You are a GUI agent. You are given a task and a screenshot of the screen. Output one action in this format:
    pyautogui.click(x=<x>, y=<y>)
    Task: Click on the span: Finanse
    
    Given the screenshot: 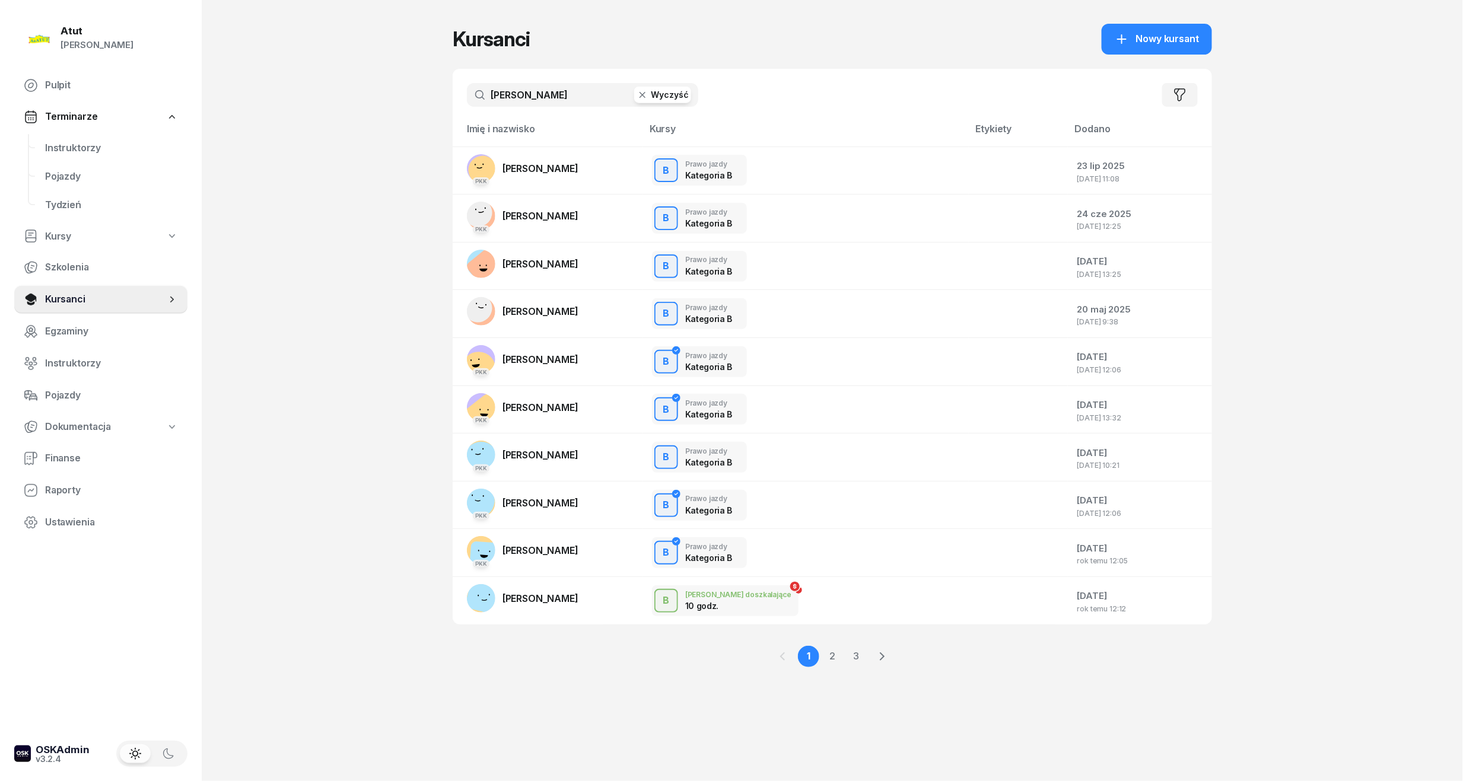 What is the action you would take?
    pyautogui.click(x=112, y=459)
    